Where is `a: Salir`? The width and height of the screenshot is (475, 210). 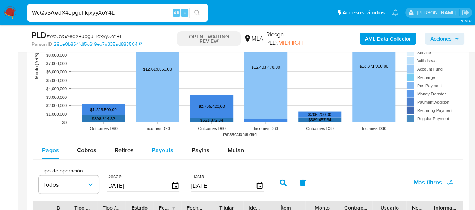
a: Salir is located at coordinates (465, 12).